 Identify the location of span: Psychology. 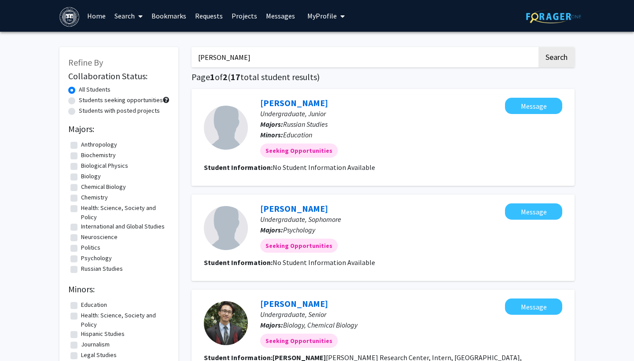
(299, 230).